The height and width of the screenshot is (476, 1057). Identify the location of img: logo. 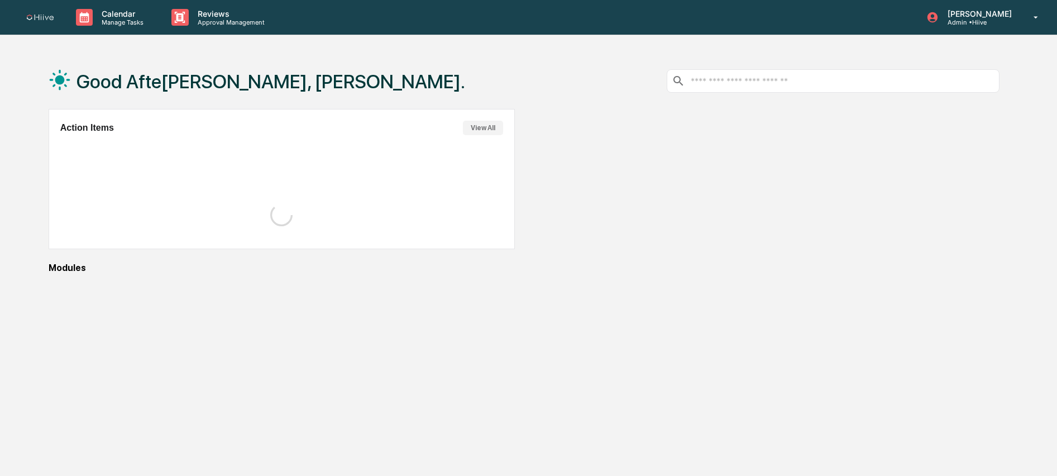
(40, 17).